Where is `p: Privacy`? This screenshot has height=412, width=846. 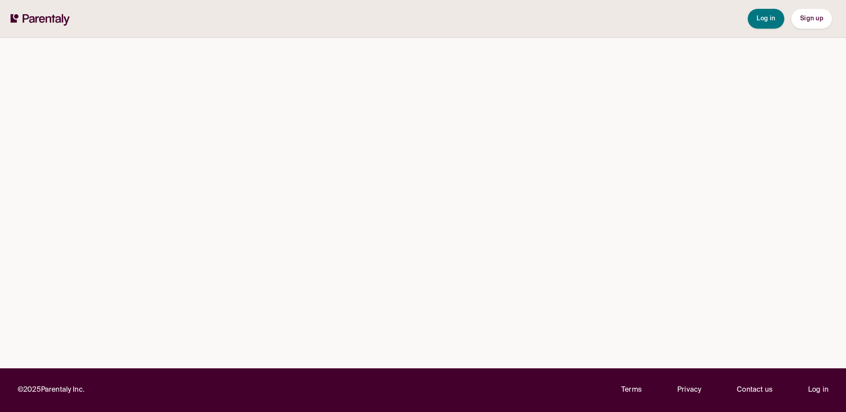
p: Privacy is located at coordinates (689, 390).